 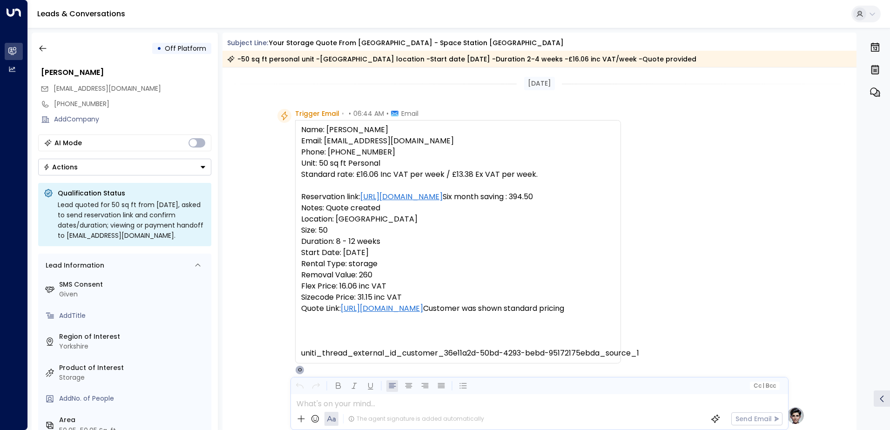 What do you see at coordinates (317, 114) in the screenshot?
I see `span: Trigger Email` at bounding box center [317, 114].